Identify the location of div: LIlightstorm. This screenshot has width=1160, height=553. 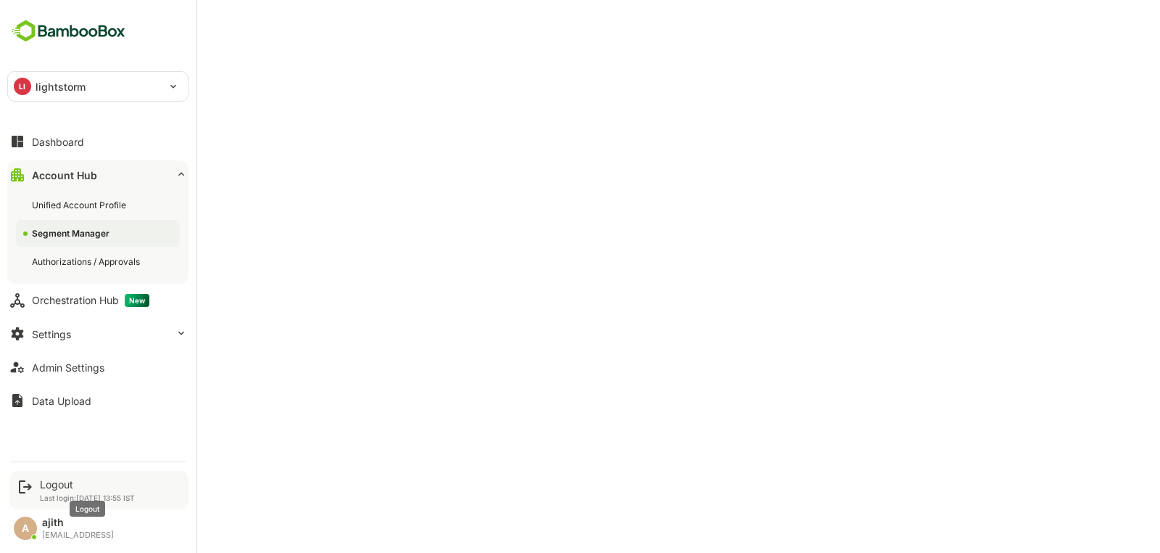
(98, 86).